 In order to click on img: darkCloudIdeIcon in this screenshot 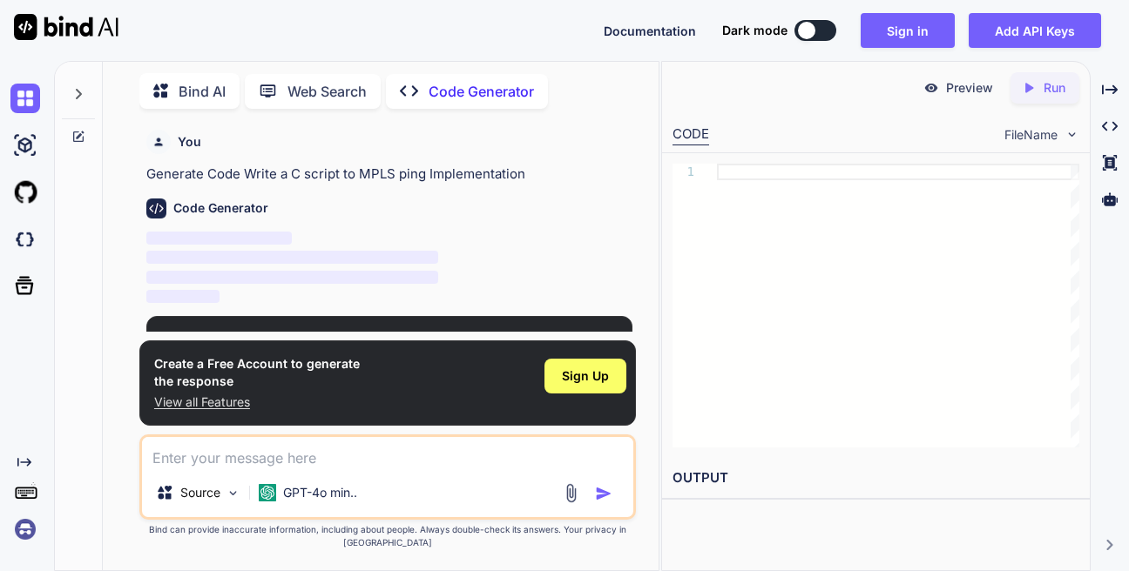, I will do `click(25, 239)`.